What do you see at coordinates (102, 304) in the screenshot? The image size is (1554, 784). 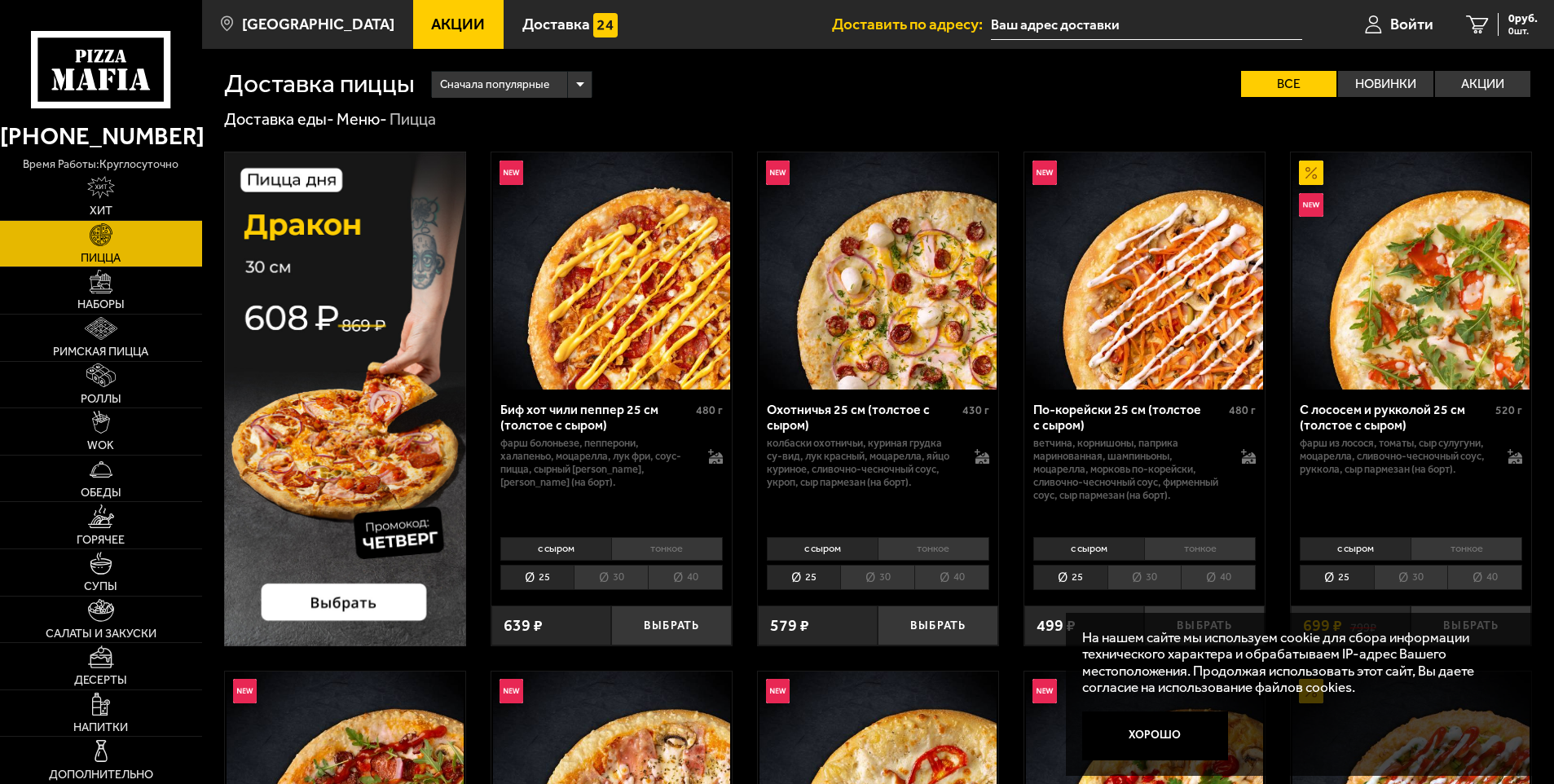 I see `span: Наборы` at bounding box center [102, 304].